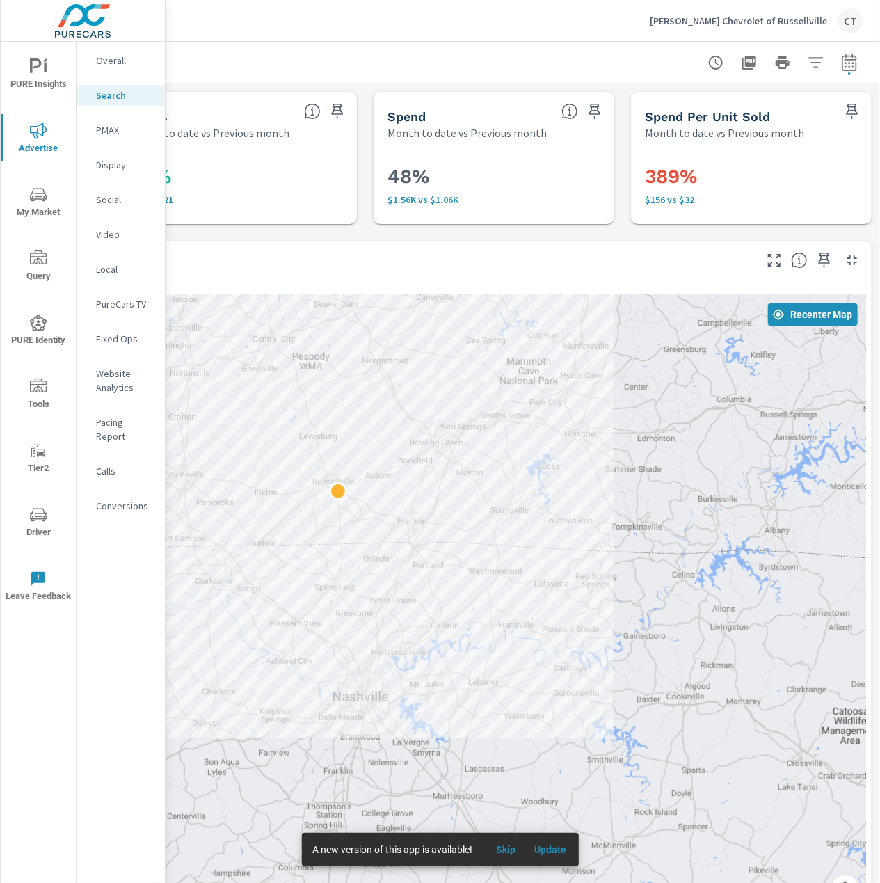  Describe the element at coordinates (551, 850) in the screenshot. I see `button: Update` at that location.